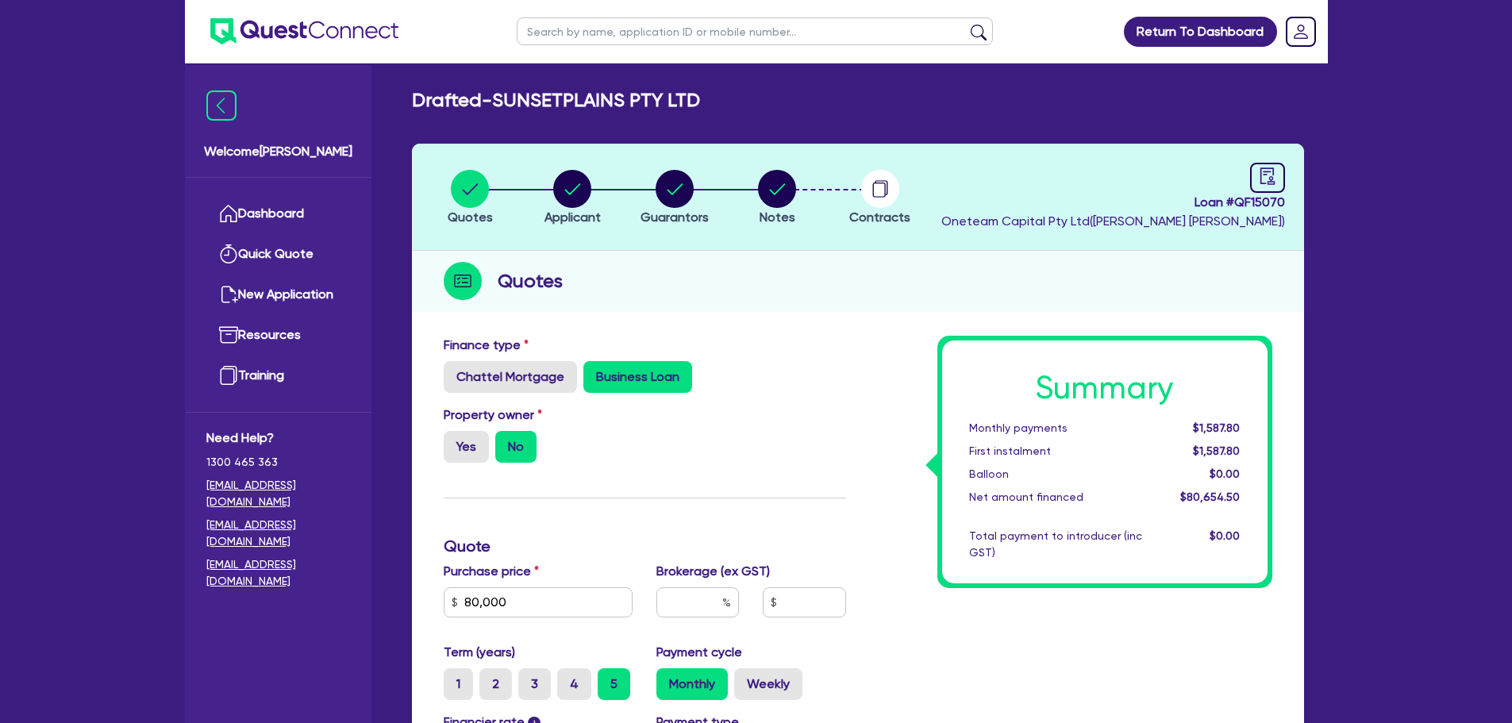 This screenshot has width=1512, height=723. What do you see at coordinates (278, 335) in the screenshot?
I see `a: Resources` at bounding box center [278, 335].